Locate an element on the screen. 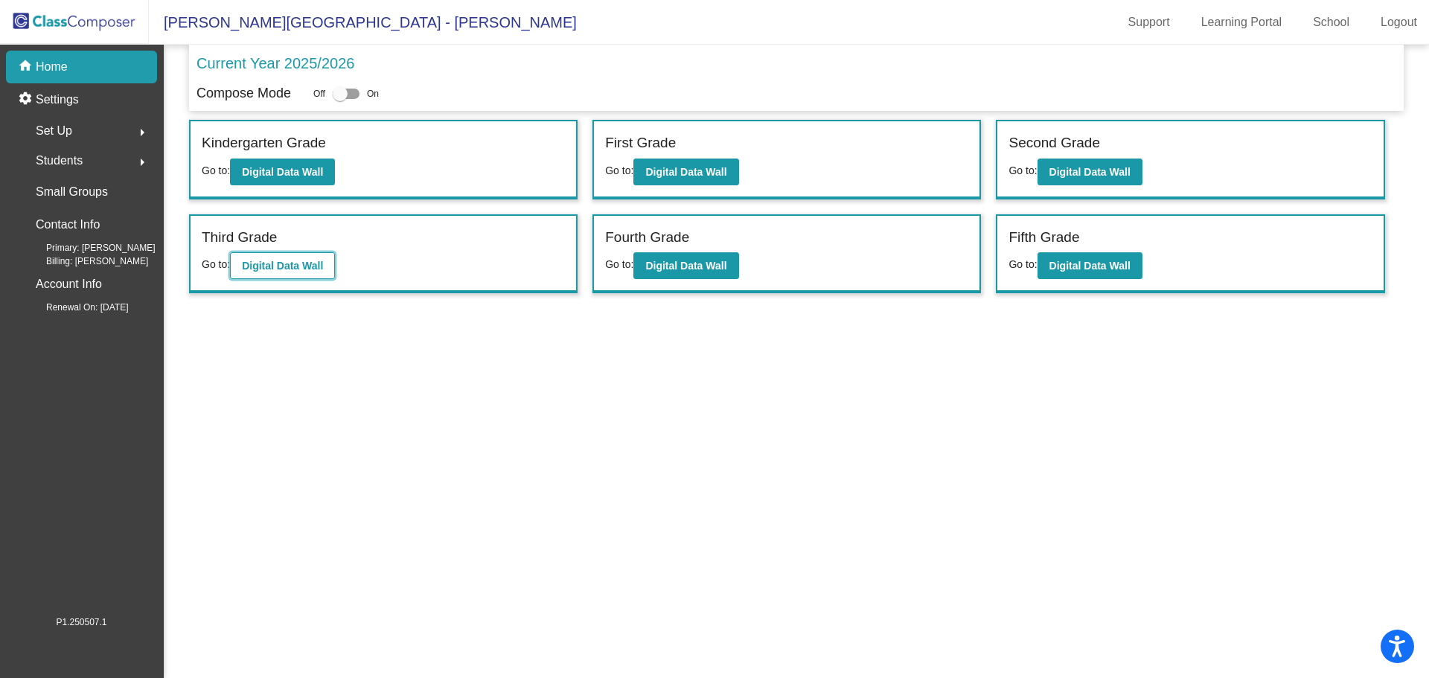  label: Fifth Grade is located at coordinates (1044, 237).